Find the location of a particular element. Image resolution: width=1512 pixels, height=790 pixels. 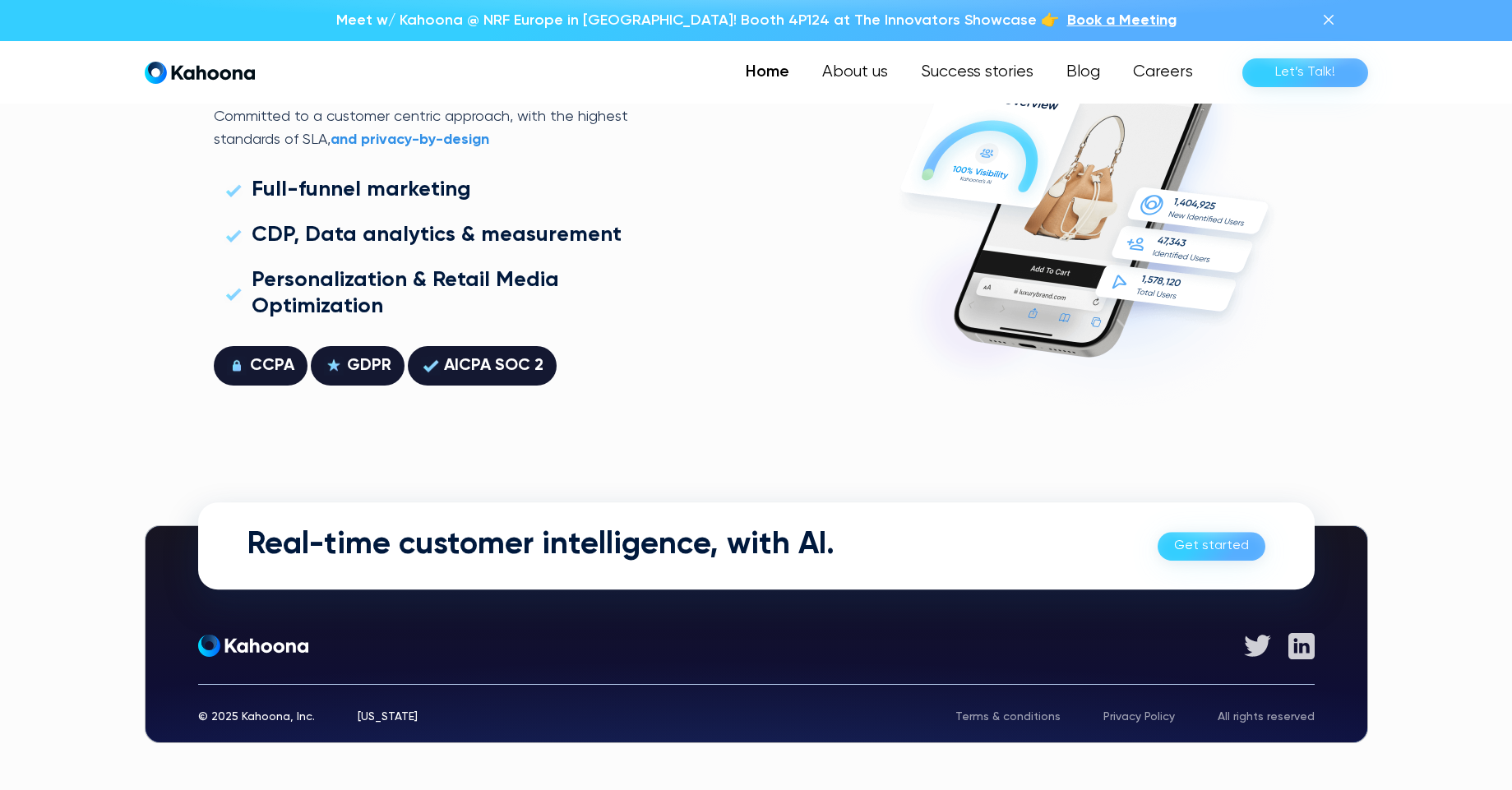

a: Let’s Talk! is located at coordinates (1305, 73).